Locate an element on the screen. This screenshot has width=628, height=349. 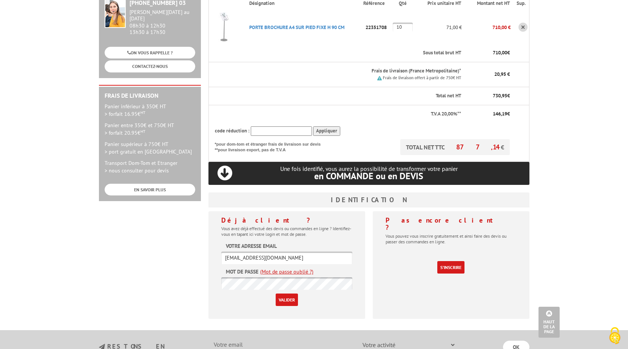
h3: Identification is located at coordinates (369, 200).